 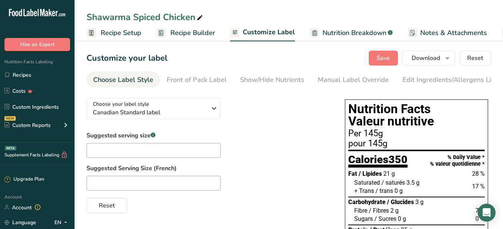 I want to click on span: Download, so click(x=426, y=58).